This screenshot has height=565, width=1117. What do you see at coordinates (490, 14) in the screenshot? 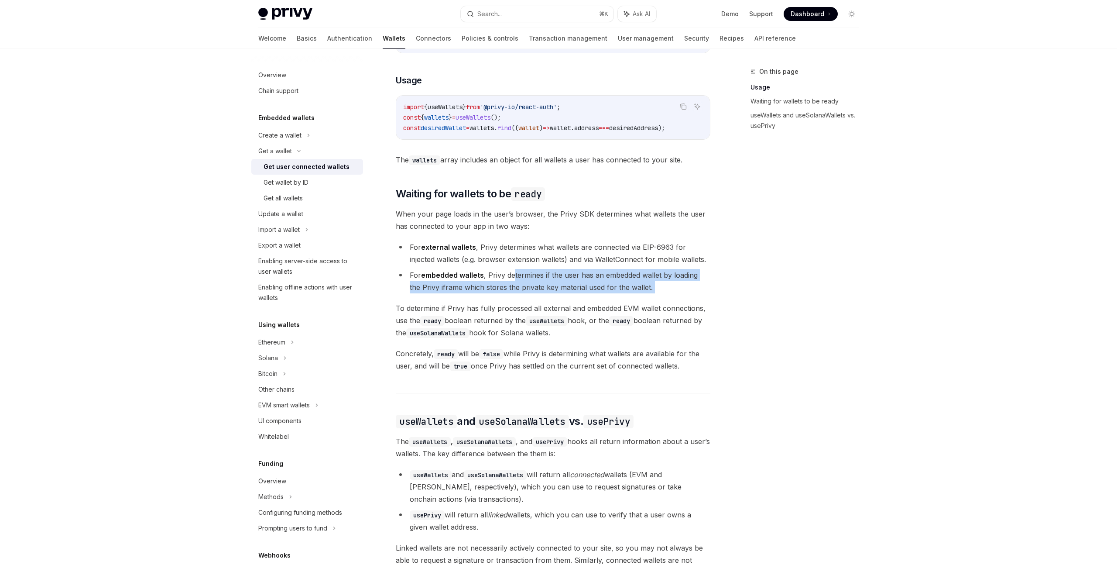
I see `div: Search...` at bounding box center [490, 14].